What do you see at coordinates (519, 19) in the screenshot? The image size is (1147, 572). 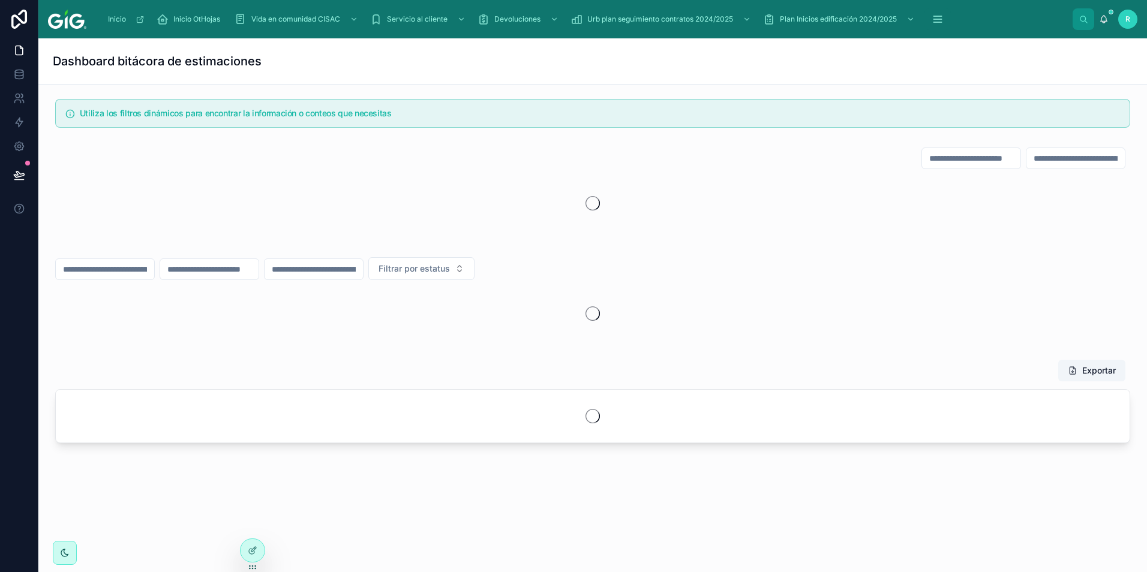 I see `a: Devoluciones` at bounding box center [519, 19].